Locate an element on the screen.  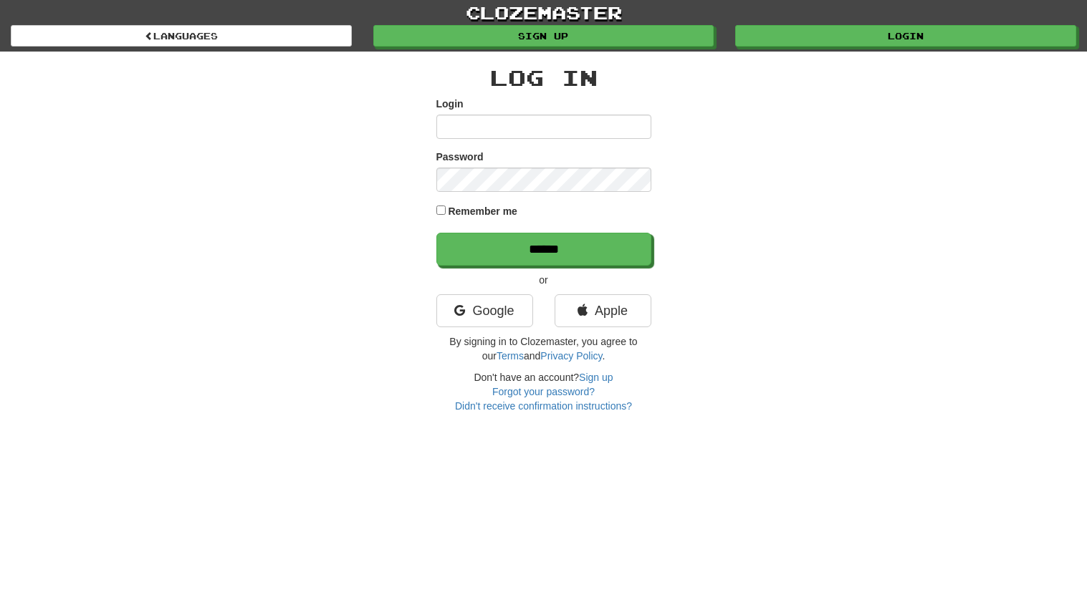
a: Terms is located at coordinates (510, 356).